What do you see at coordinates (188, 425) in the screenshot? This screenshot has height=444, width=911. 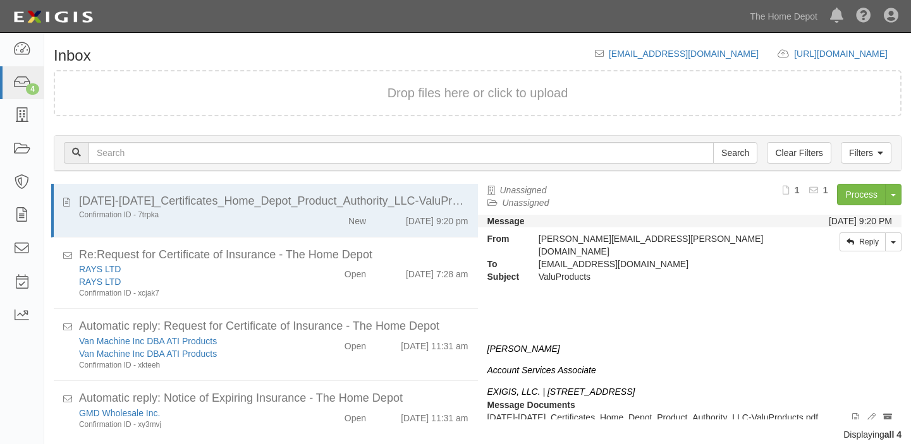 I see `div: Confirmation ID - xy3mvj` at bounding box center [188, 425].